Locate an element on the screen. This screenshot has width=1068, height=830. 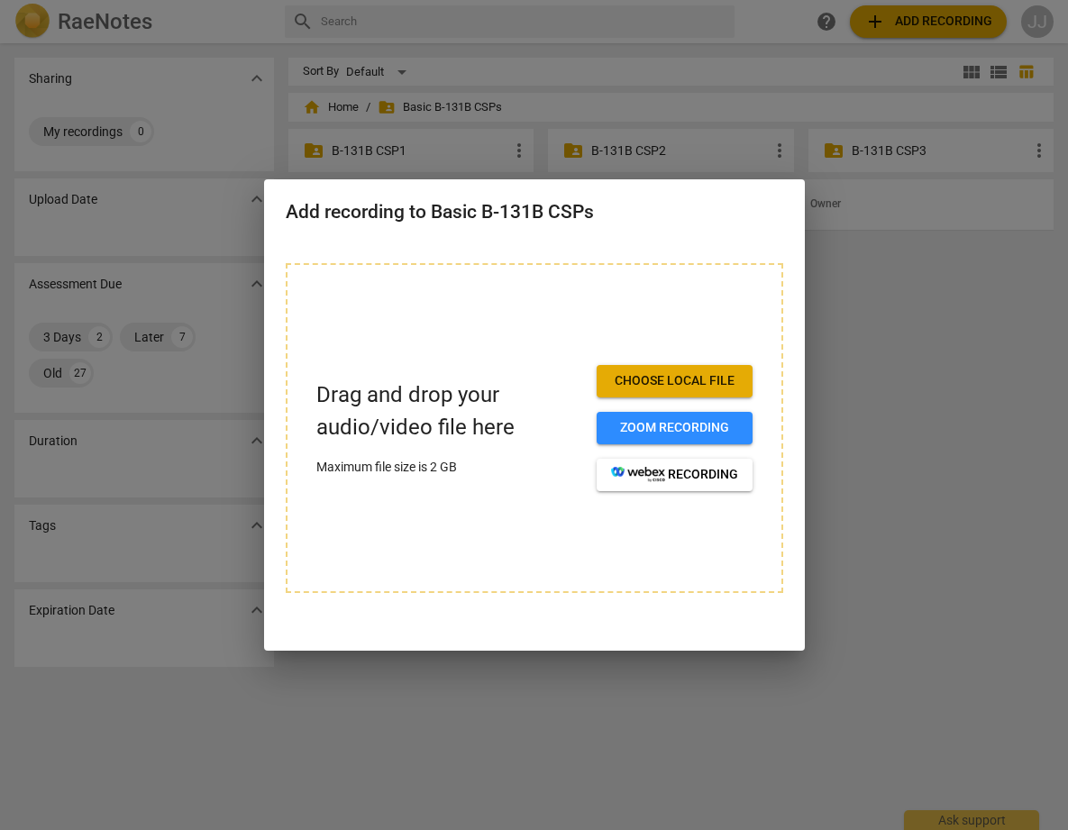
span: Zoom recording is located at coordinates (674, 428).